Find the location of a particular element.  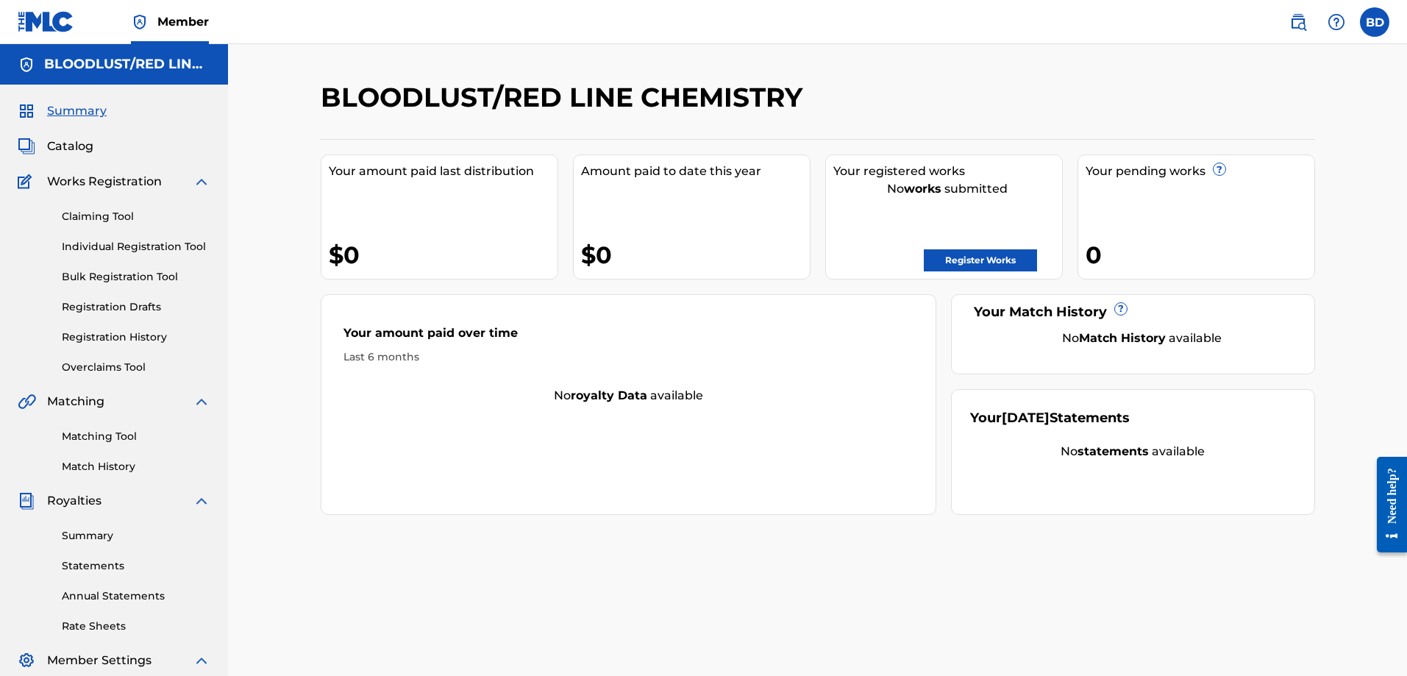

strong: statements is located at coordinates (1113, 451).